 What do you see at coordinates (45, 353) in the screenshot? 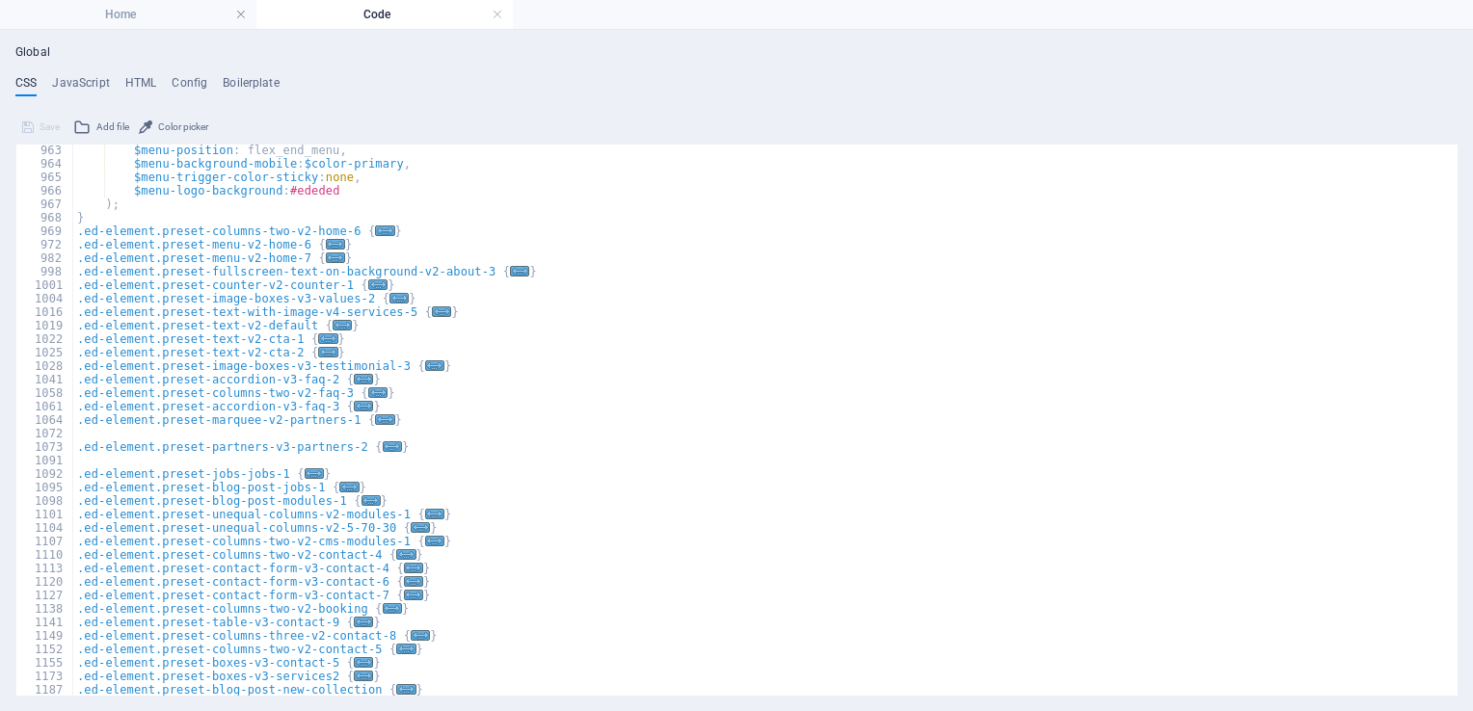
I see `div: 1025` at bounding box center [45, 353].